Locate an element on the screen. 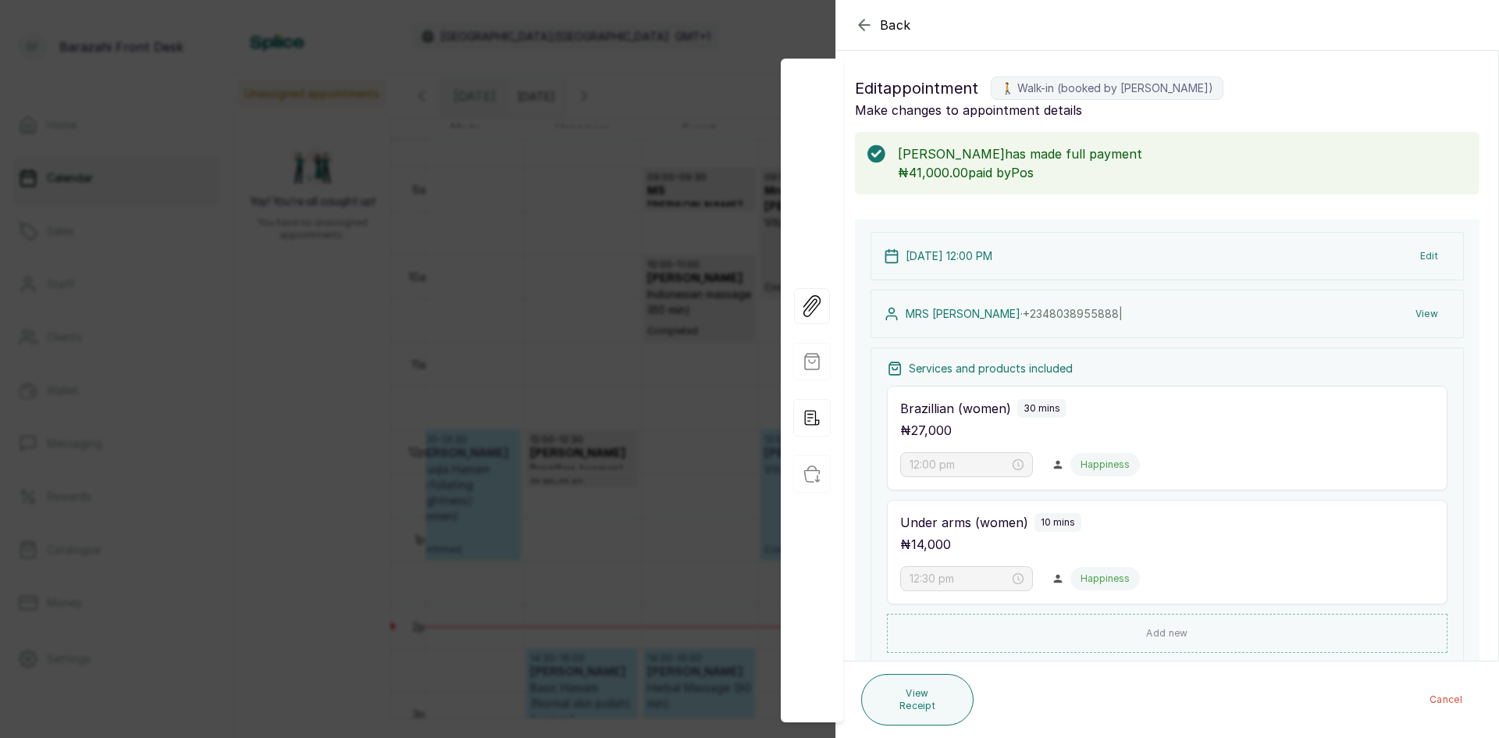 The width and height of the screenshot is (1499, 738). p: Make changes to appointment details is located at coordinates (1167, 110).